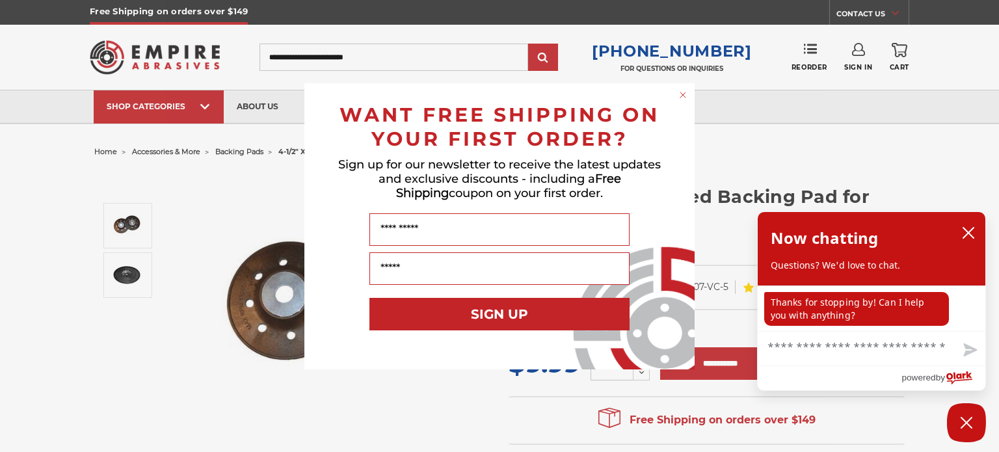 The image size is (999, 452). What do you see at coordinates (872, 301) in the screenshot?
I see `div: olark chatbox` at bounding box center [872, 301].